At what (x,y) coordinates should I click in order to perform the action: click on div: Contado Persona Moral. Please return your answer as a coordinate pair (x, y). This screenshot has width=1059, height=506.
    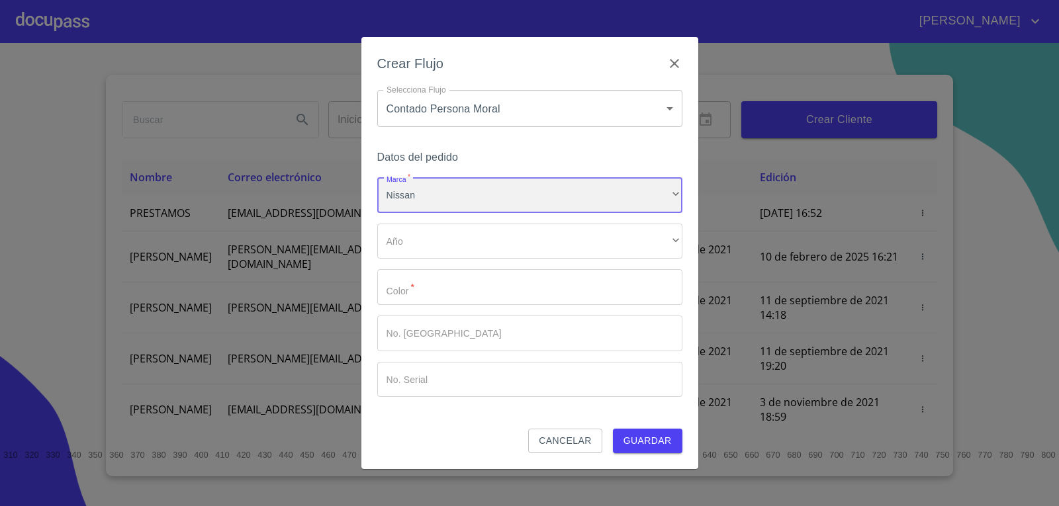
    Looking at the image, I should click on (529, 109).